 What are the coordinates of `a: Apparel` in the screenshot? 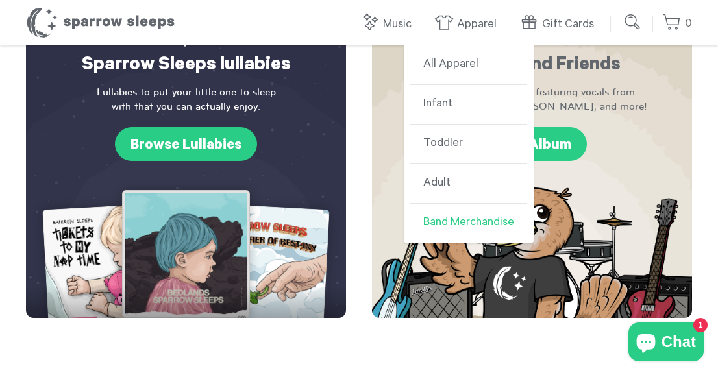 It's located at (469, 24).